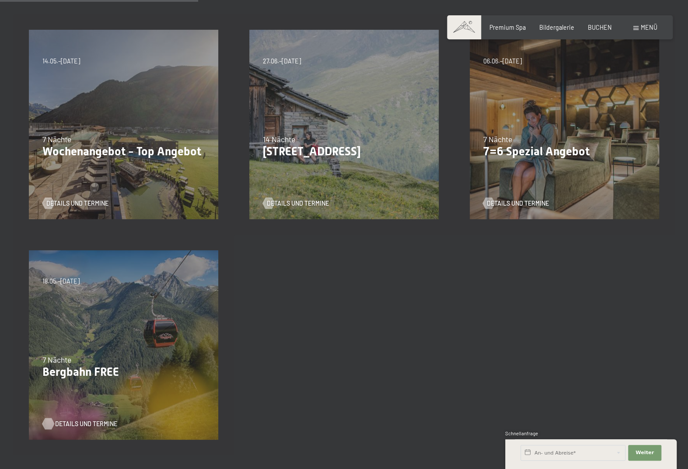 The image size is (688, 469). Describe the element at coordinates (124, 372) in the screenshot. I see `p: Bergbahn FREE` at that location.